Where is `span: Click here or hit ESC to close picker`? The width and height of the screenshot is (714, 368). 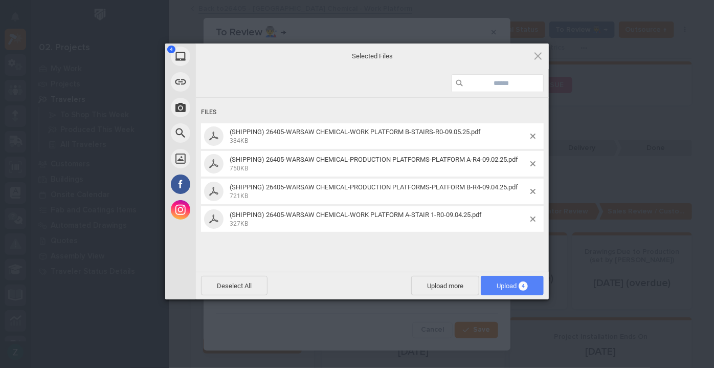
span: Click here or hit ESC to close picker is located at coordinates (538, 56).